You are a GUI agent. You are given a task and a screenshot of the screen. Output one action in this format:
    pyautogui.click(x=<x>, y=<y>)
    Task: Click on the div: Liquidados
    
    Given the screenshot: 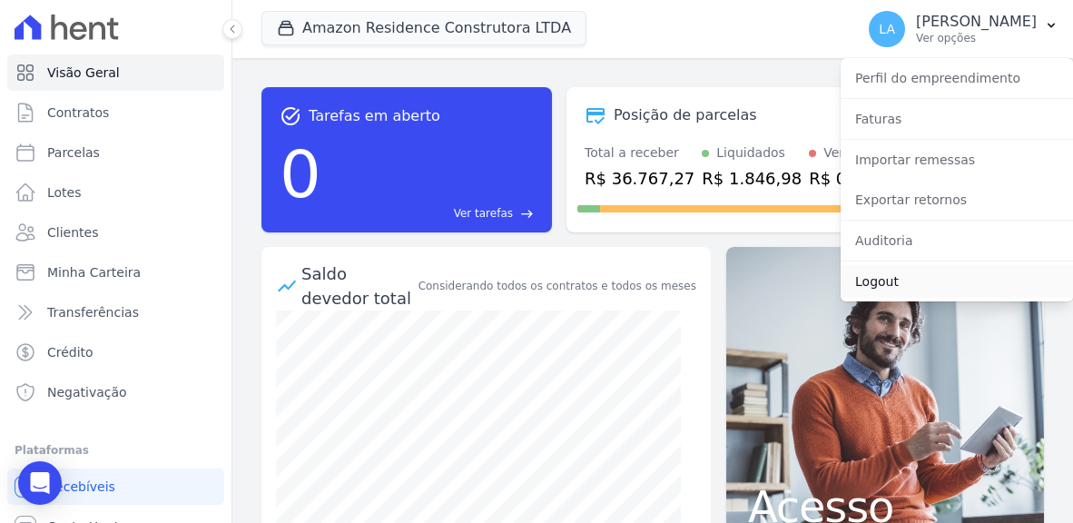 What is the action you would take?
    pyautogui.click(x=751, y=152)
    